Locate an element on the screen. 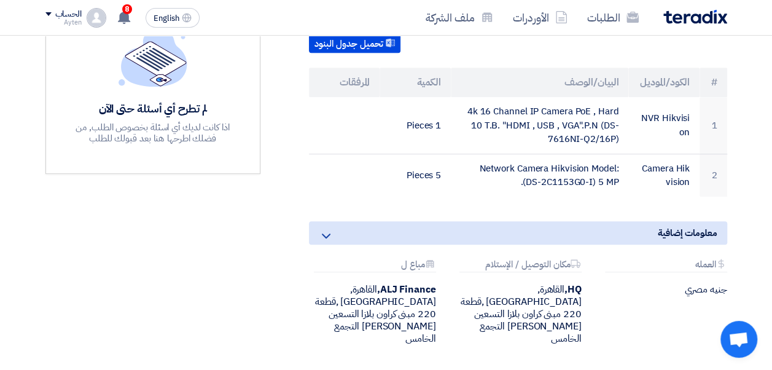  th: الكمية is located at coordinates (415, 82).